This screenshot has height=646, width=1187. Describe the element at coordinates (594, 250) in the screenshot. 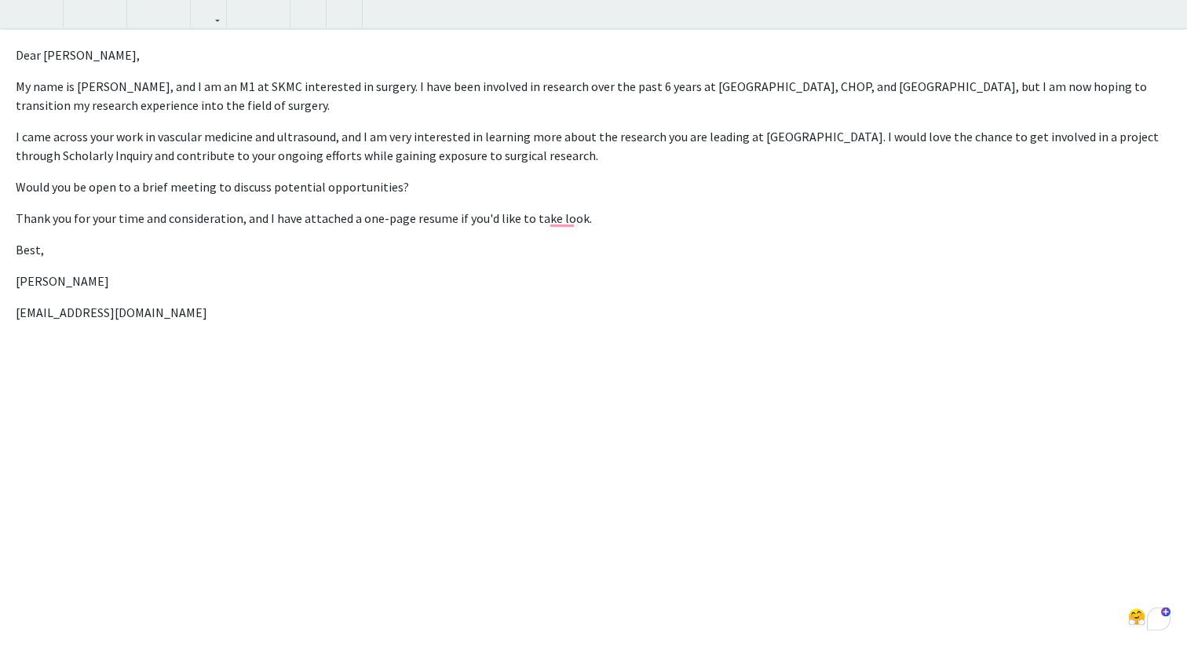

I see `p: Best,` at that location.